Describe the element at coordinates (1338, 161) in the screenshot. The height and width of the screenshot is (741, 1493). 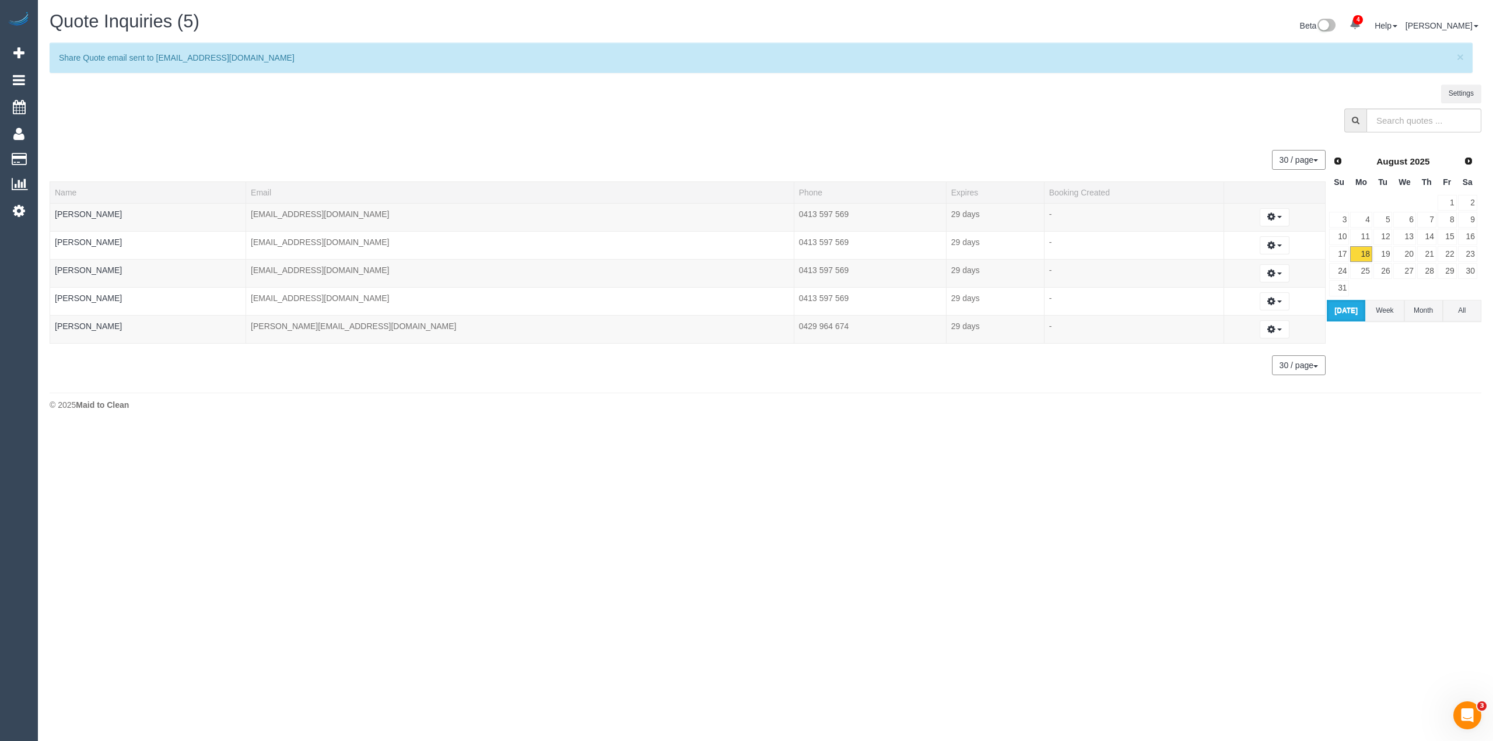
I see `a: Prev` at that location.